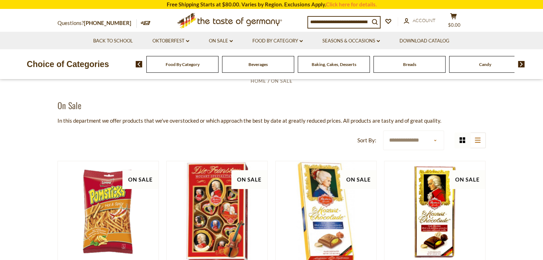 This screenshot has width=543, height=260. What do you see at coordinates (272, 121) in the screenshot?
I see `p: In this department we offer products that we've overstocked or which approach the best by date at...` at bounding box center [272, 121].